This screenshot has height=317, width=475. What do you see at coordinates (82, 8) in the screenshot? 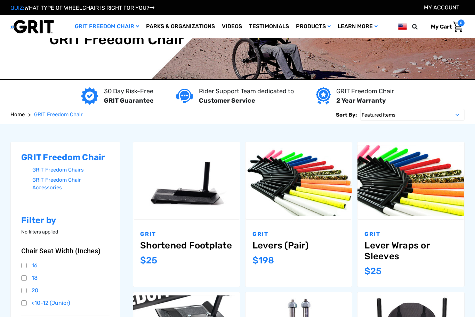
I see `a: QUIZ:WHAT TYPE OF WHEELCHAIR IS RIGHT FOR YOU?` at bounding box center [82, 8].